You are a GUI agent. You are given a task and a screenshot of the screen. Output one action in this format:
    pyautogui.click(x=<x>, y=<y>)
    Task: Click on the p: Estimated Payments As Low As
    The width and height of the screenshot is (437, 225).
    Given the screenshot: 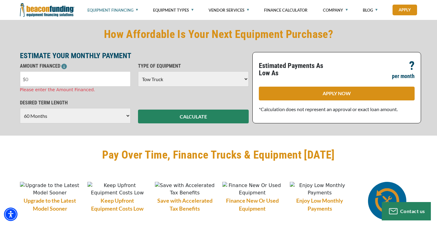 What is the action you would take?
    pyautogui.click(x=296, y=70)
    